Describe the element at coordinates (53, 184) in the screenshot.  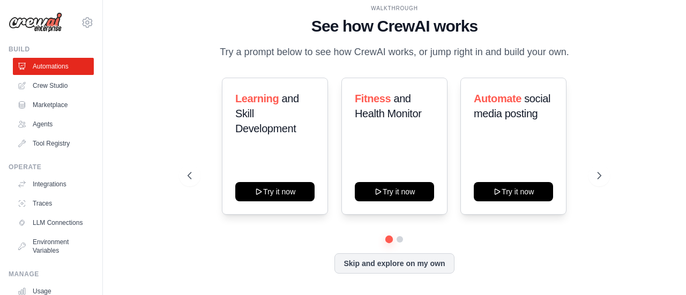
I see `a: Integrations` at that location.